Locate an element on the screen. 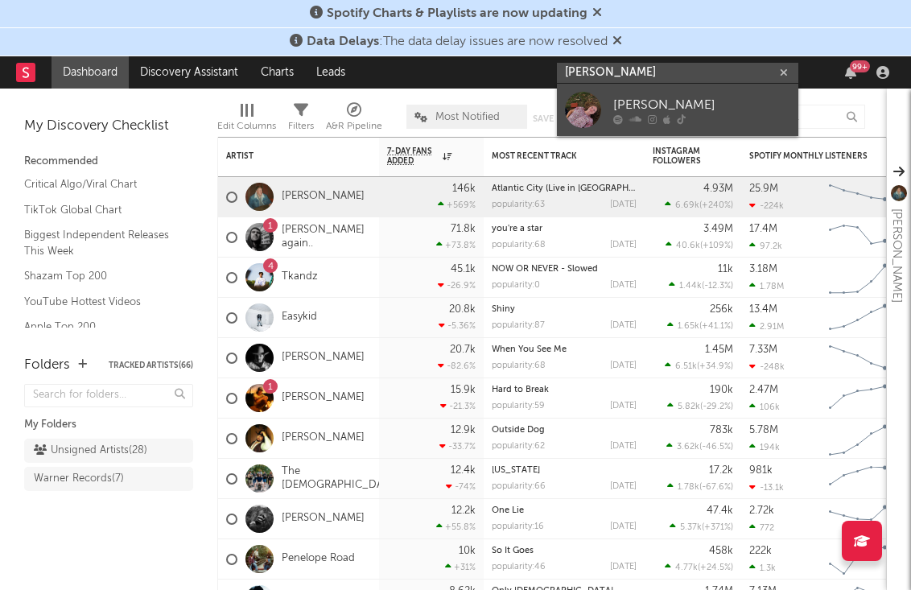 This screenshot has height=590, width=911. div: 20.8k is located at coordinates (462, 309).